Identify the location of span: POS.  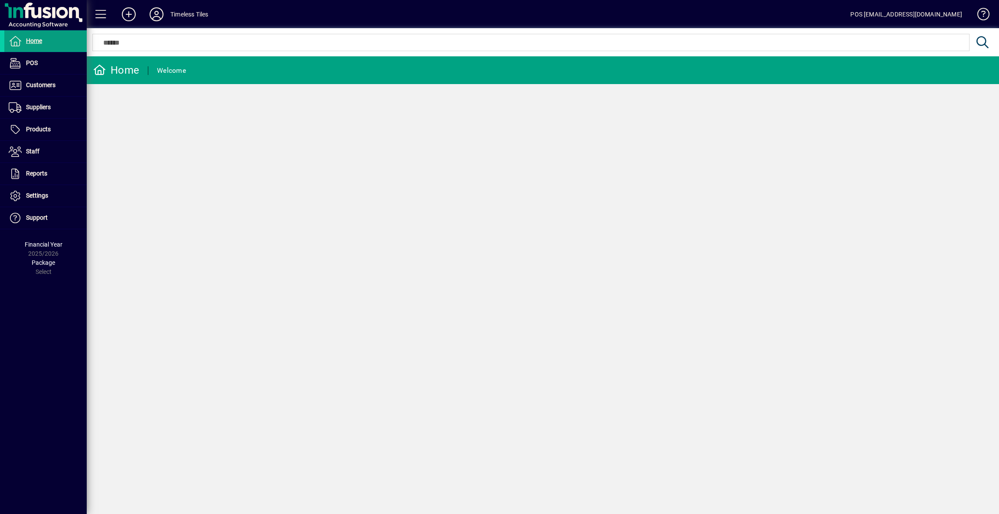
(32, 63).